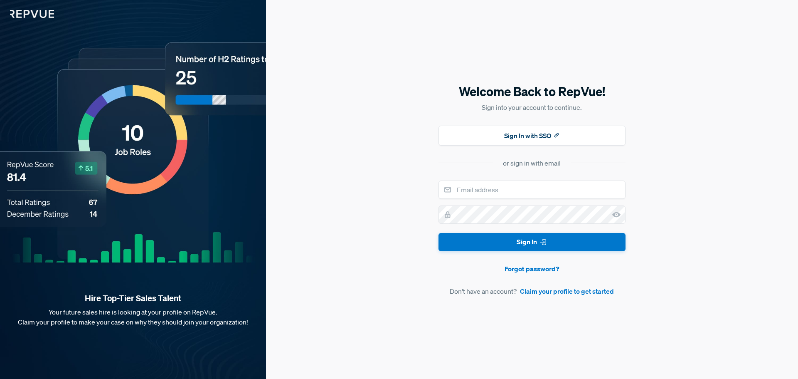 This screenshot has height=379, width=798. I want to click on h5: Welcome Back to RepVue!, so click(532, 91).